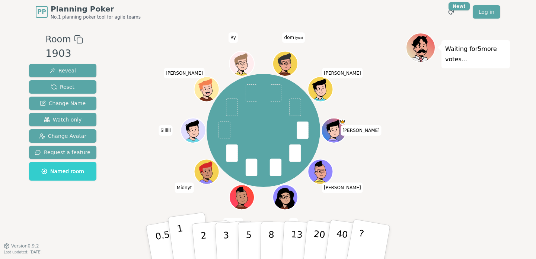 This screenshot has height=259, width=536. Describe the element at coordinates (63, 103) in the screenshot. I see `span: Change Name` at that location.